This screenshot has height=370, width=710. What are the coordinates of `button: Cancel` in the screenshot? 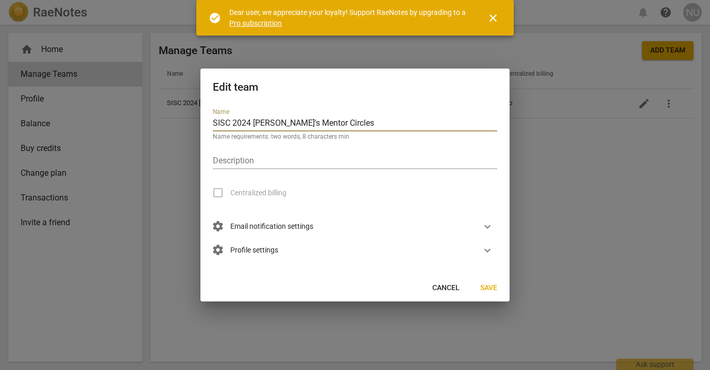 It's located at (446, 288).